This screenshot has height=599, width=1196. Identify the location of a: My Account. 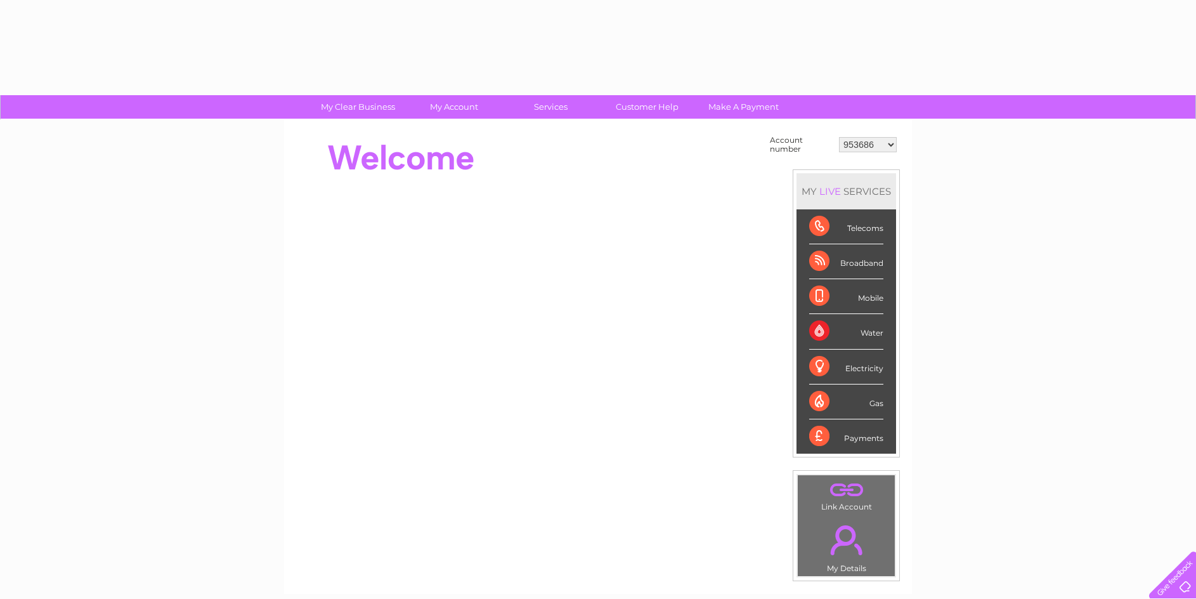
(454, 107).